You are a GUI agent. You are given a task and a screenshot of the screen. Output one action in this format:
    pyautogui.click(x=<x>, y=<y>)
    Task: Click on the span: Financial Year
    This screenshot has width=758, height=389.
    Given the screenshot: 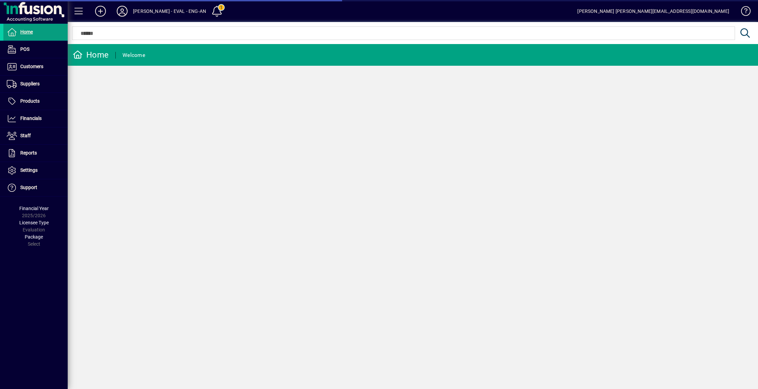 What is the action you would take?
    pyautogui.click(x=34, y=208)
    